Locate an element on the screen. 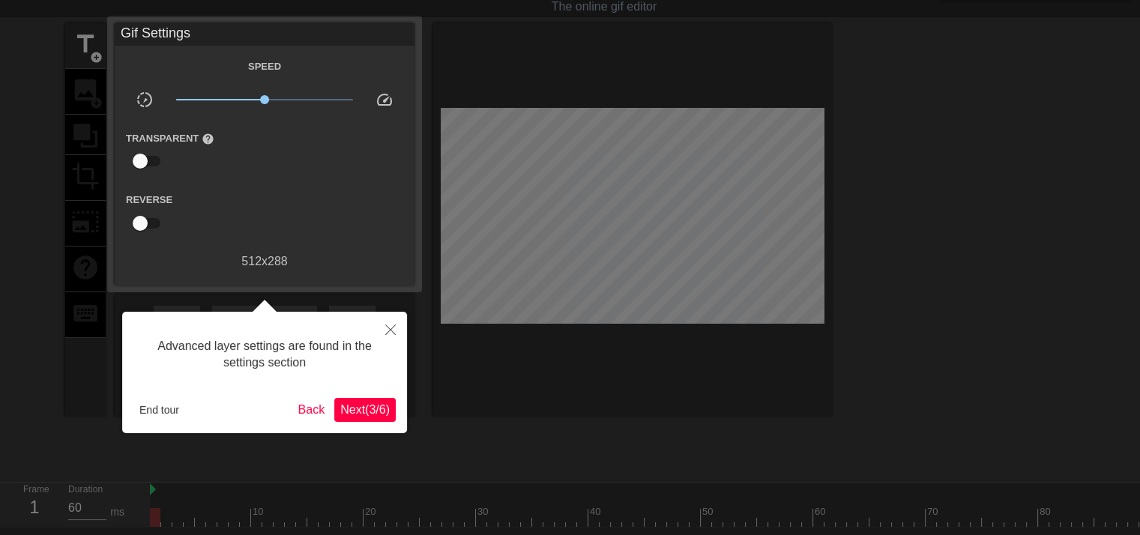 The image size is (1140, 535). div: Advanced layer settings are found in the settings section is located at coordinates (265, 355).